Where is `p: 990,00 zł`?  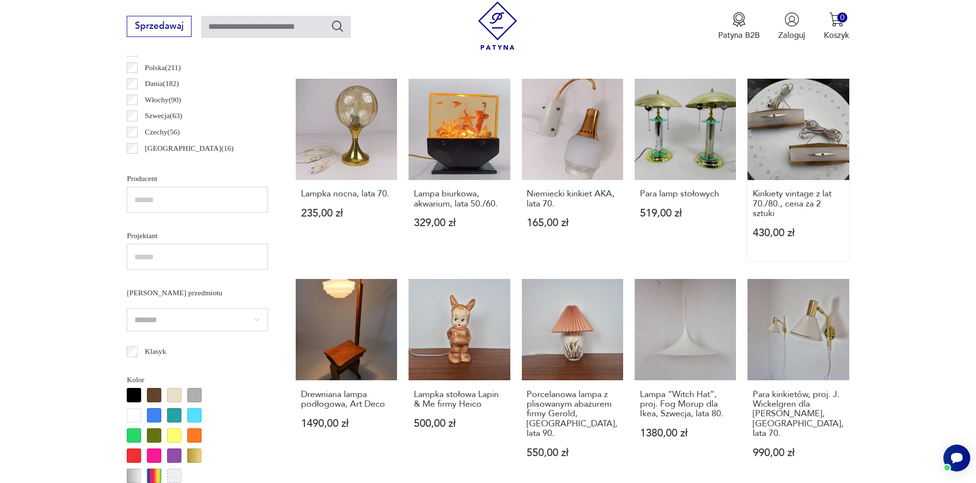
p: 990,00 zł is located at coordinates (798, 453).